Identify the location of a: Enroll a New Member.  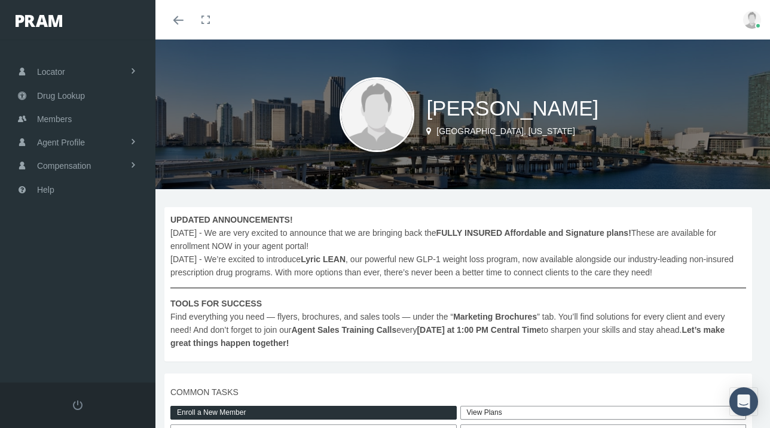
(313, 412).